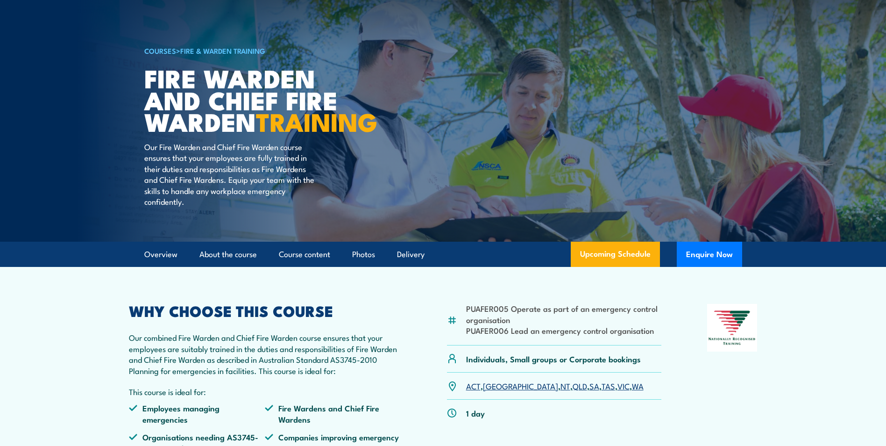 The image size is (886, 446). I want to click on img: Nationally Recognised Training logo., so click(732, 327).